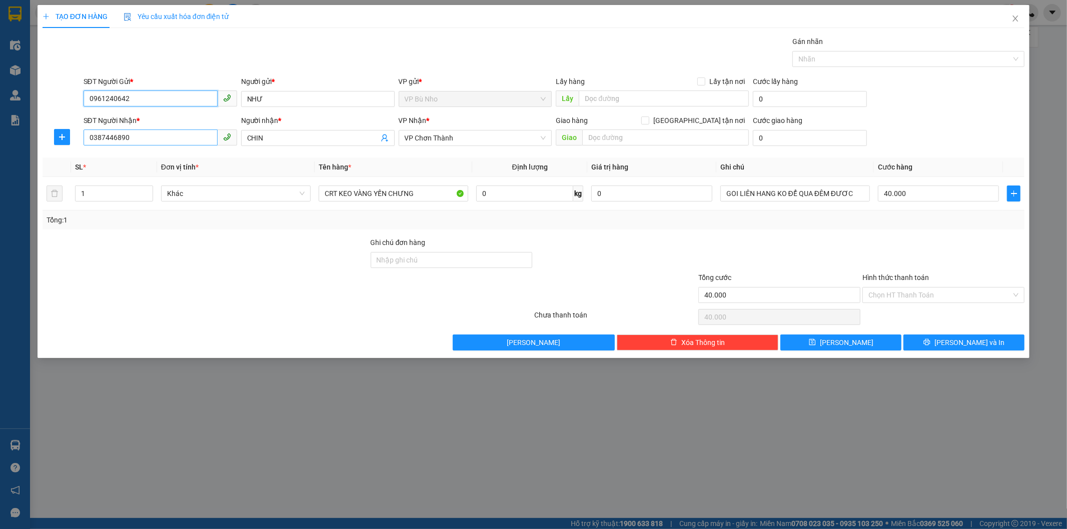  I want to click on button: Close, so click(1016, 19).